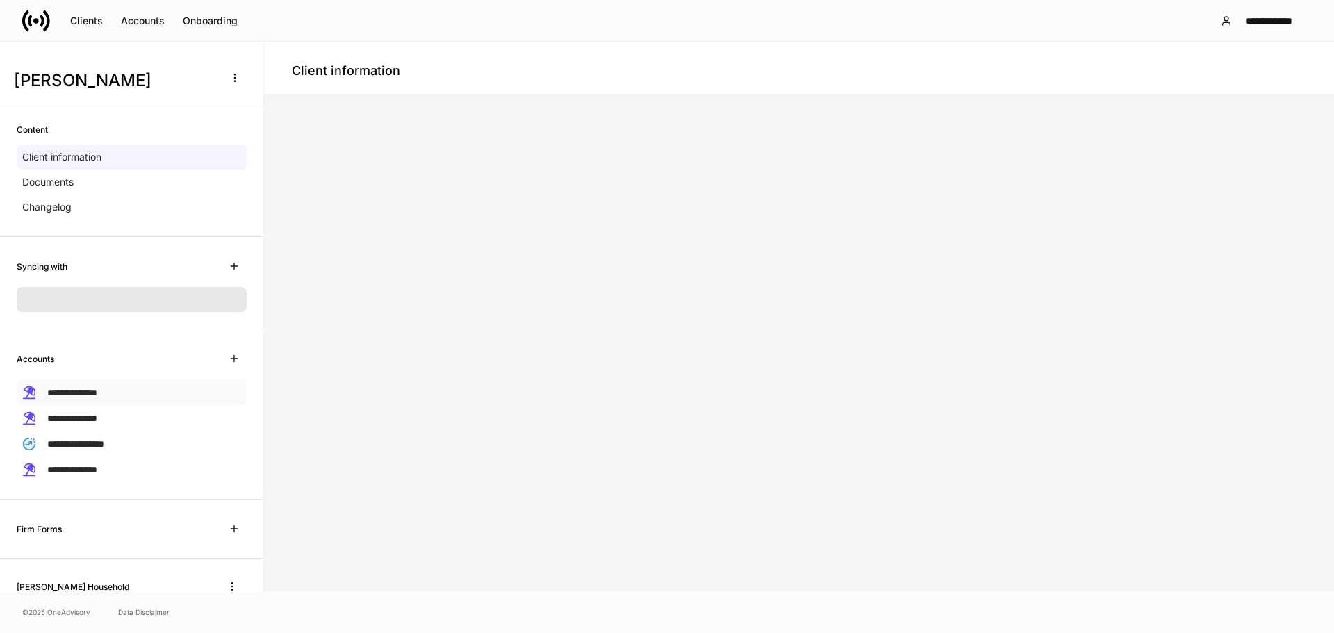 This screenshot has width=1334, height=633. Describe the element at coordinates (35, 359) in the screenshot. I see `h6: Accounts` at that location.